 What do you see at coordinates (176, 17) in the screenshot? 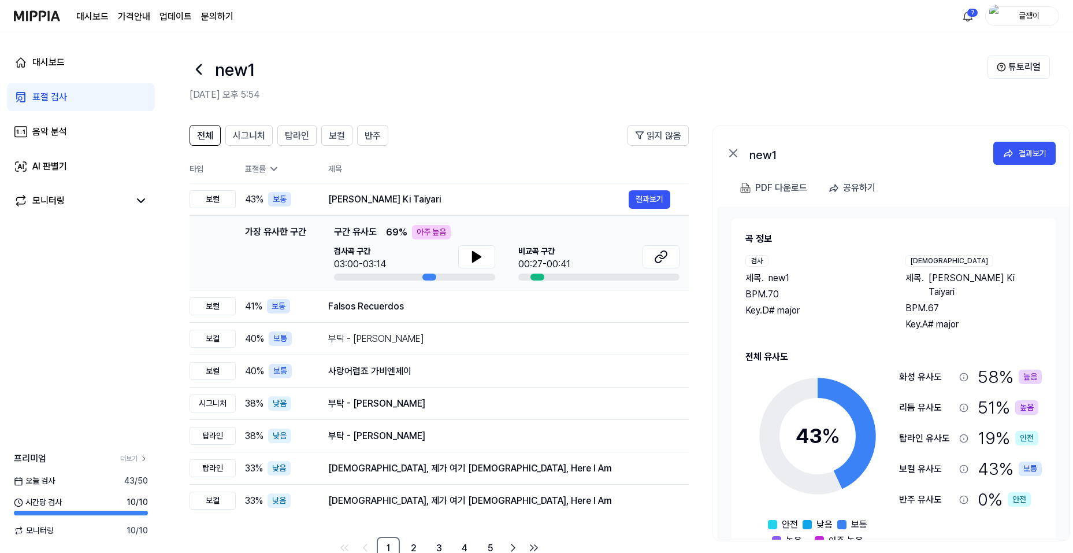
I see `a: 업데이트` at bounding box center [176, 17].